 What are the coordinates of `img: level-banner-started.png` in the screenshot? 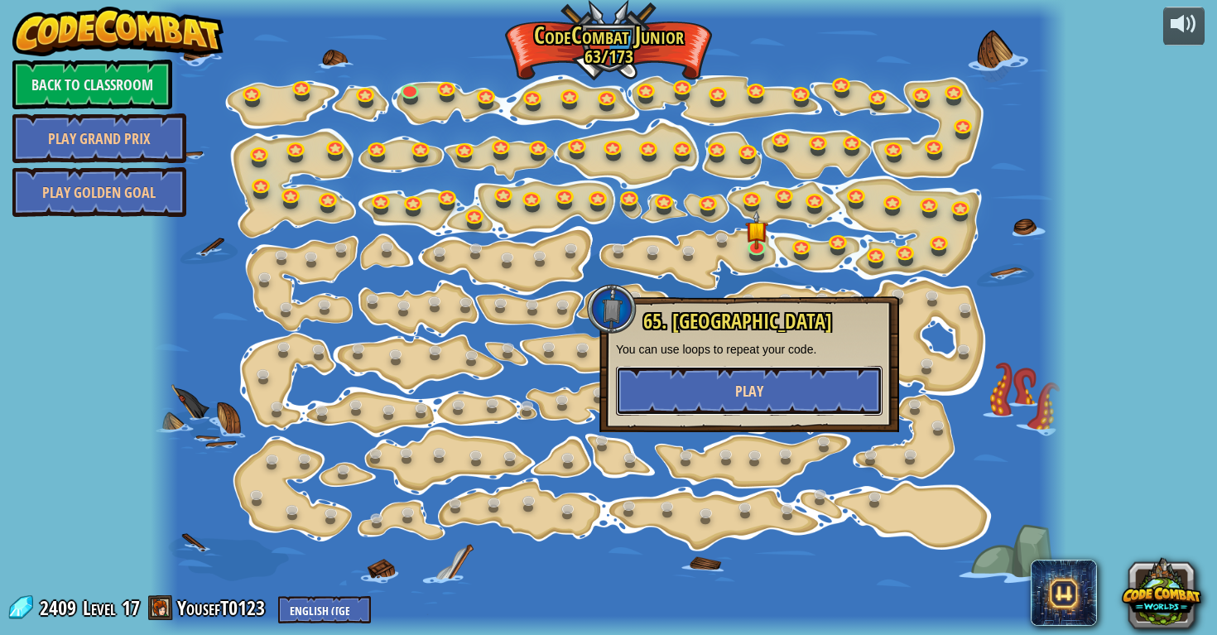 It's located at (756, 229).